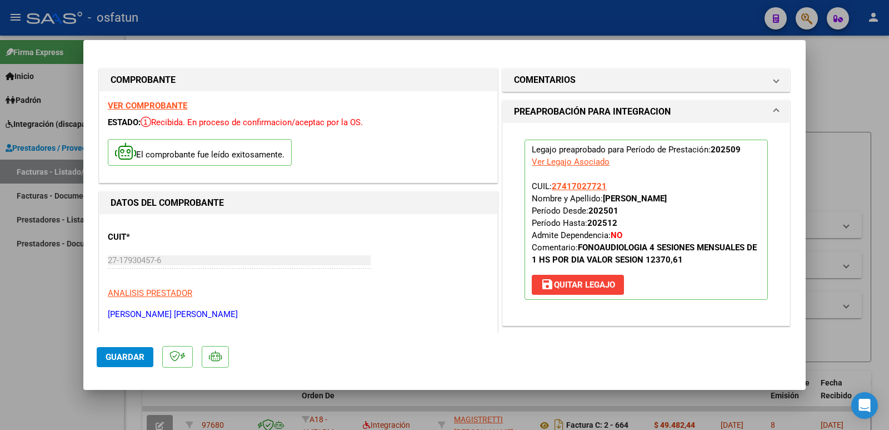  What do you see at coordinates (165, 237) in the screenshot?
I see `p: CUIT` at bounding box center [165, 237].